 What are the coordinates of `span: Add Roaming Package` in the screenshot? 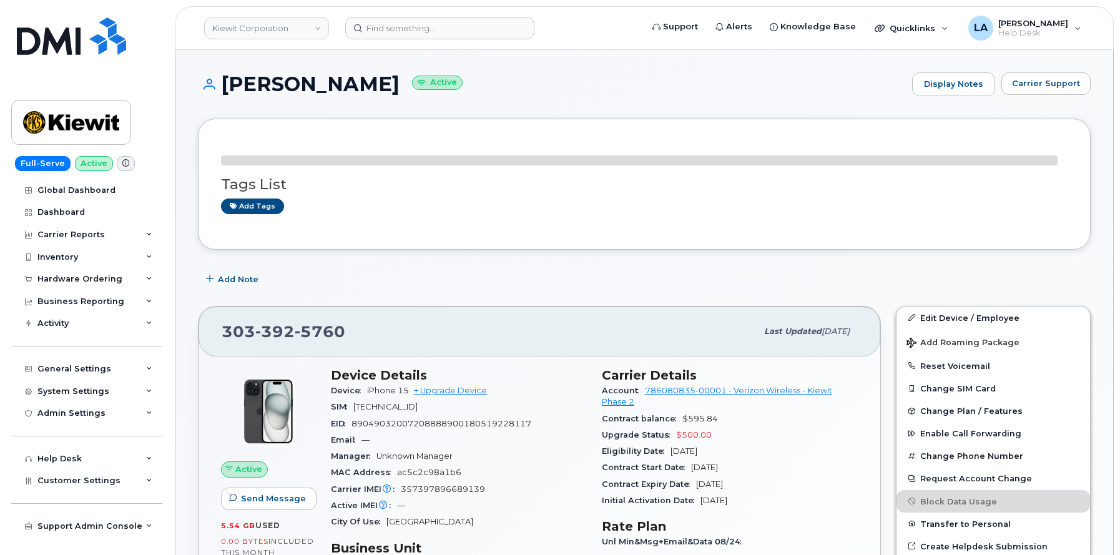 It's located at (963, 343).